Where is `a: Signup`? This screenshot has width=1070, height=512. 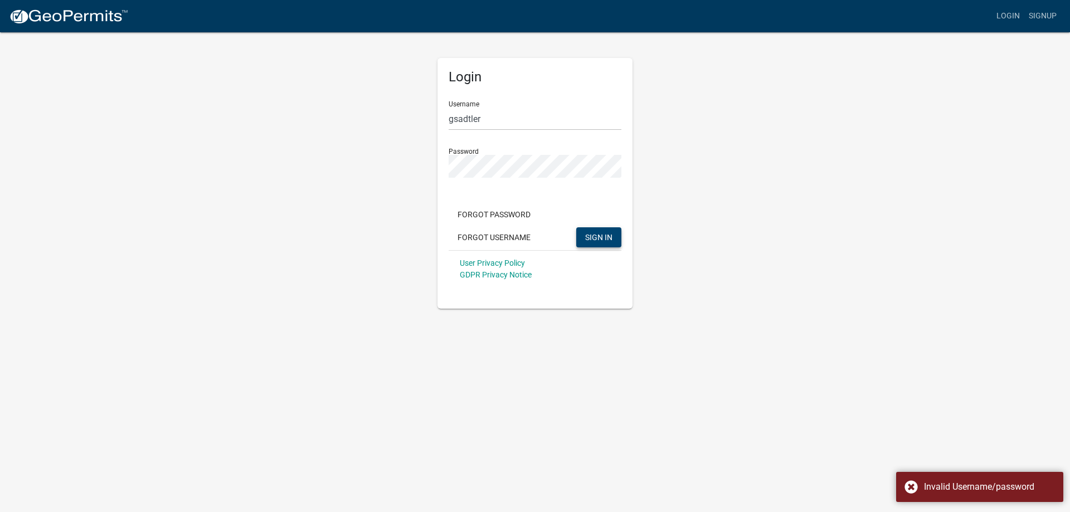
a: Signup is located at coordinates (1043, 16).